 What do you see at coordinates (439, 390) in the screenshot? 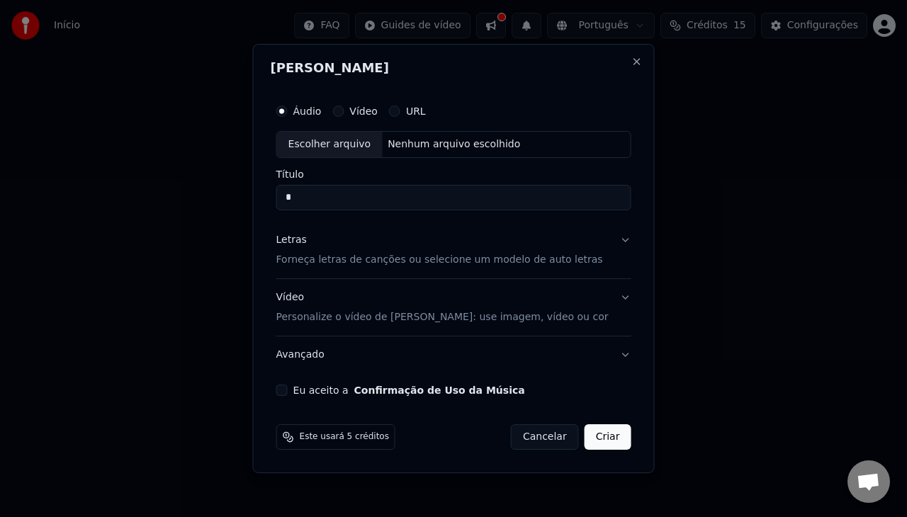
I see `button: Eu aceito a` at bounding box center [439, 390].